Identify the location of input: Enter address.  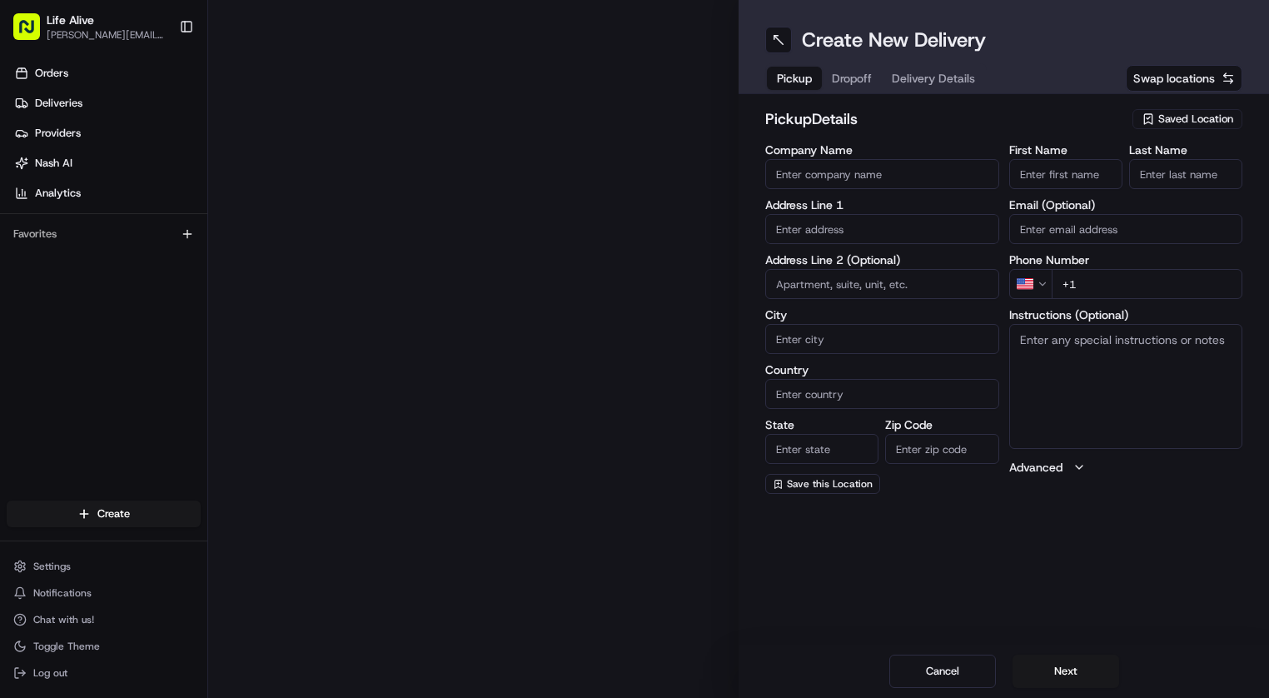
(882, 229).